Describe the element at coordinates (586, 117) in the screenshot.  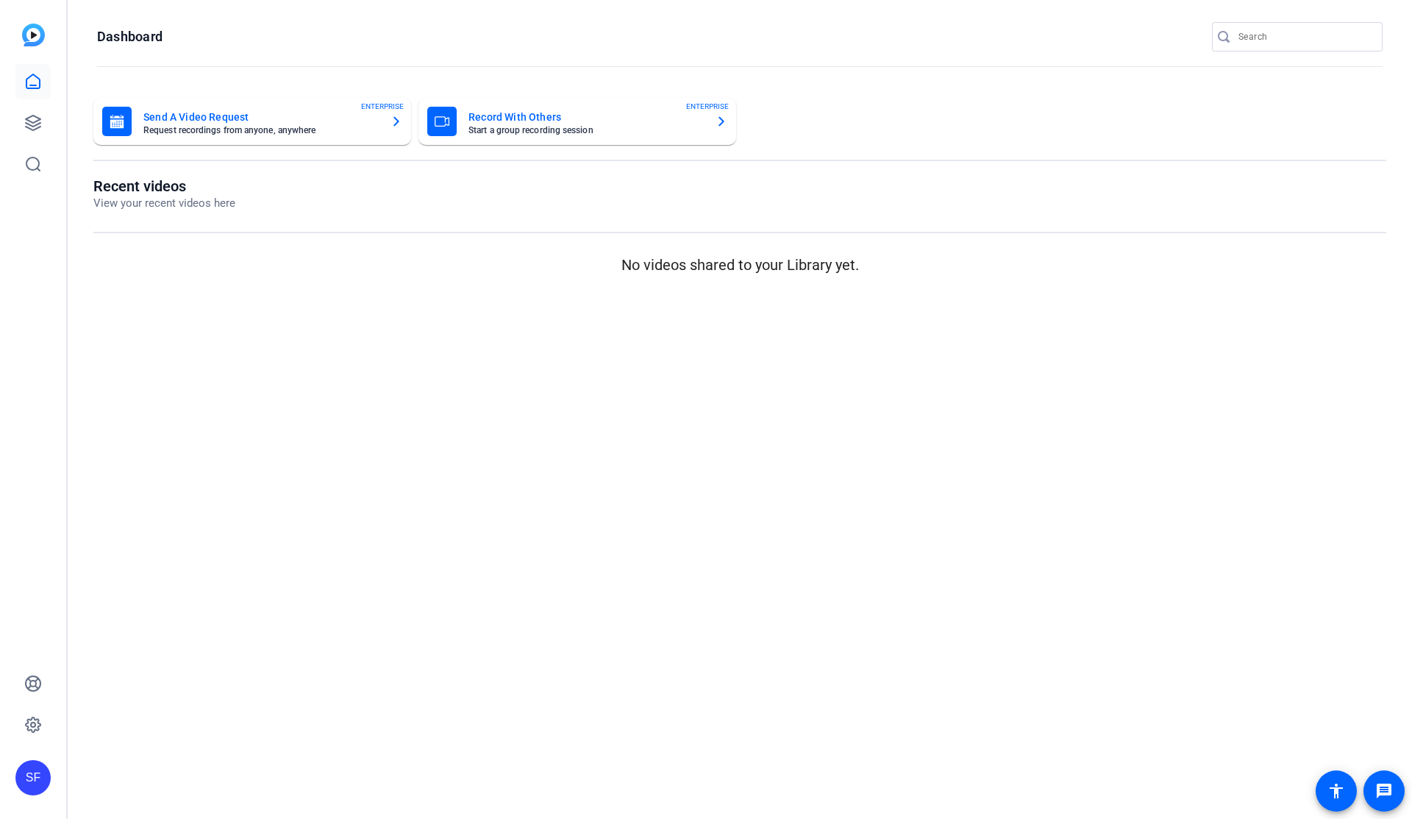
I see `mat-card-title: Record With Others` at that location.